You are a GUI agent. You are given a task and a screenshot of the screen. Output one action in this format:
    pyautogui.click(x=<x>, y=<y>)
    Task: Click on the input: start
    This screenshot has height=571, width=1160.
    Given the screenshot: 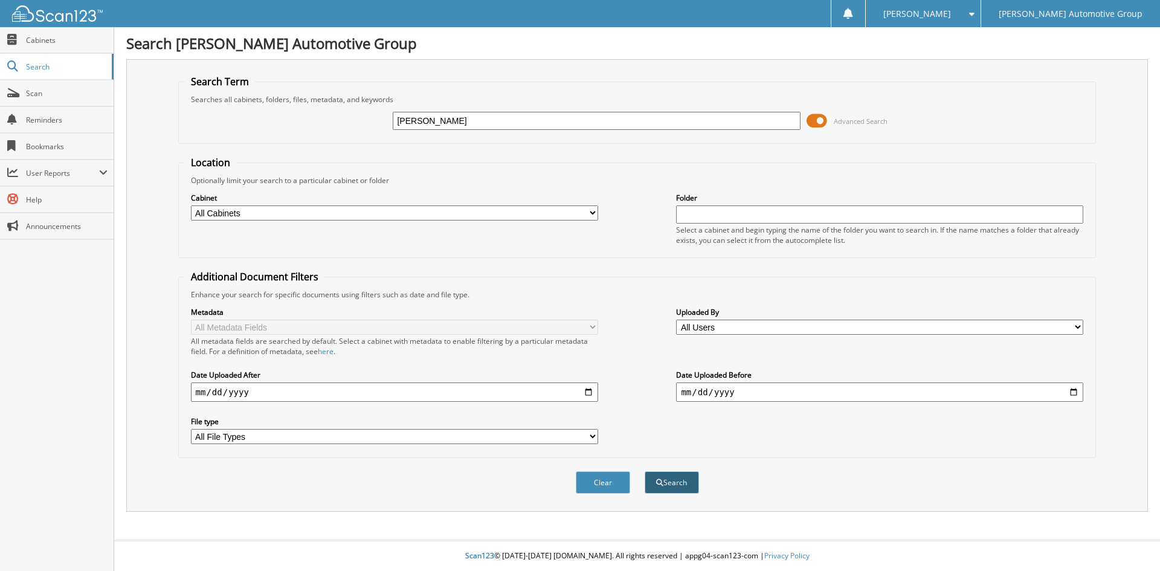 What is the action you would take?
    pyautogui.click(x=395, y=392)
    